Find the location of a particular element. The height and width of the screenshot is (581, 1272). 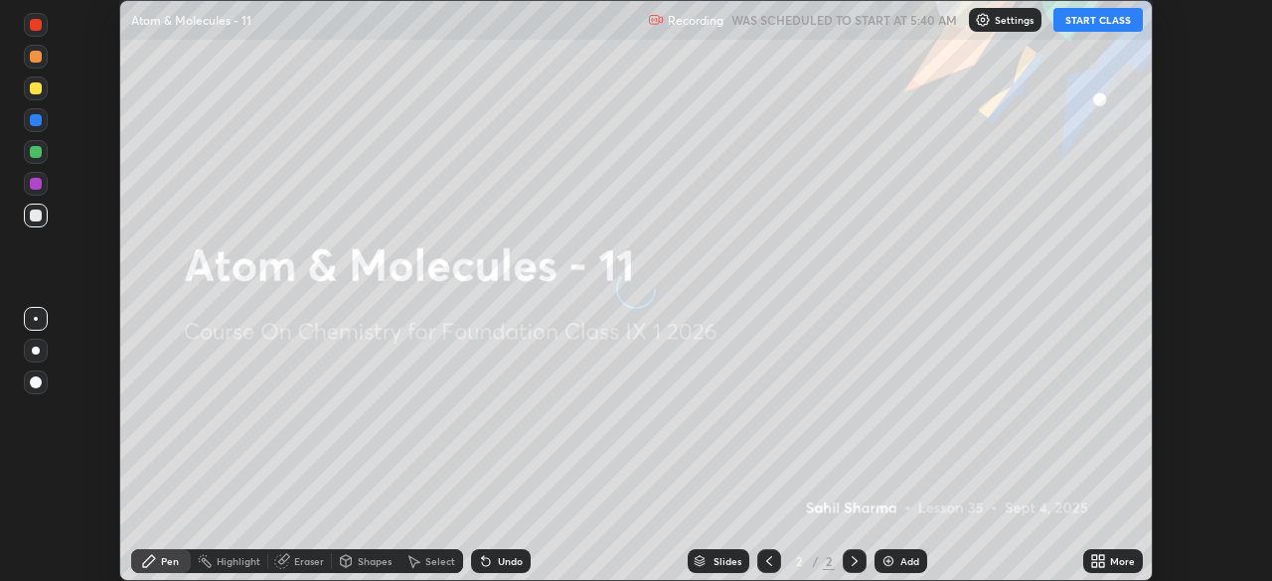

div: Select is located at coordinates (440, 562).